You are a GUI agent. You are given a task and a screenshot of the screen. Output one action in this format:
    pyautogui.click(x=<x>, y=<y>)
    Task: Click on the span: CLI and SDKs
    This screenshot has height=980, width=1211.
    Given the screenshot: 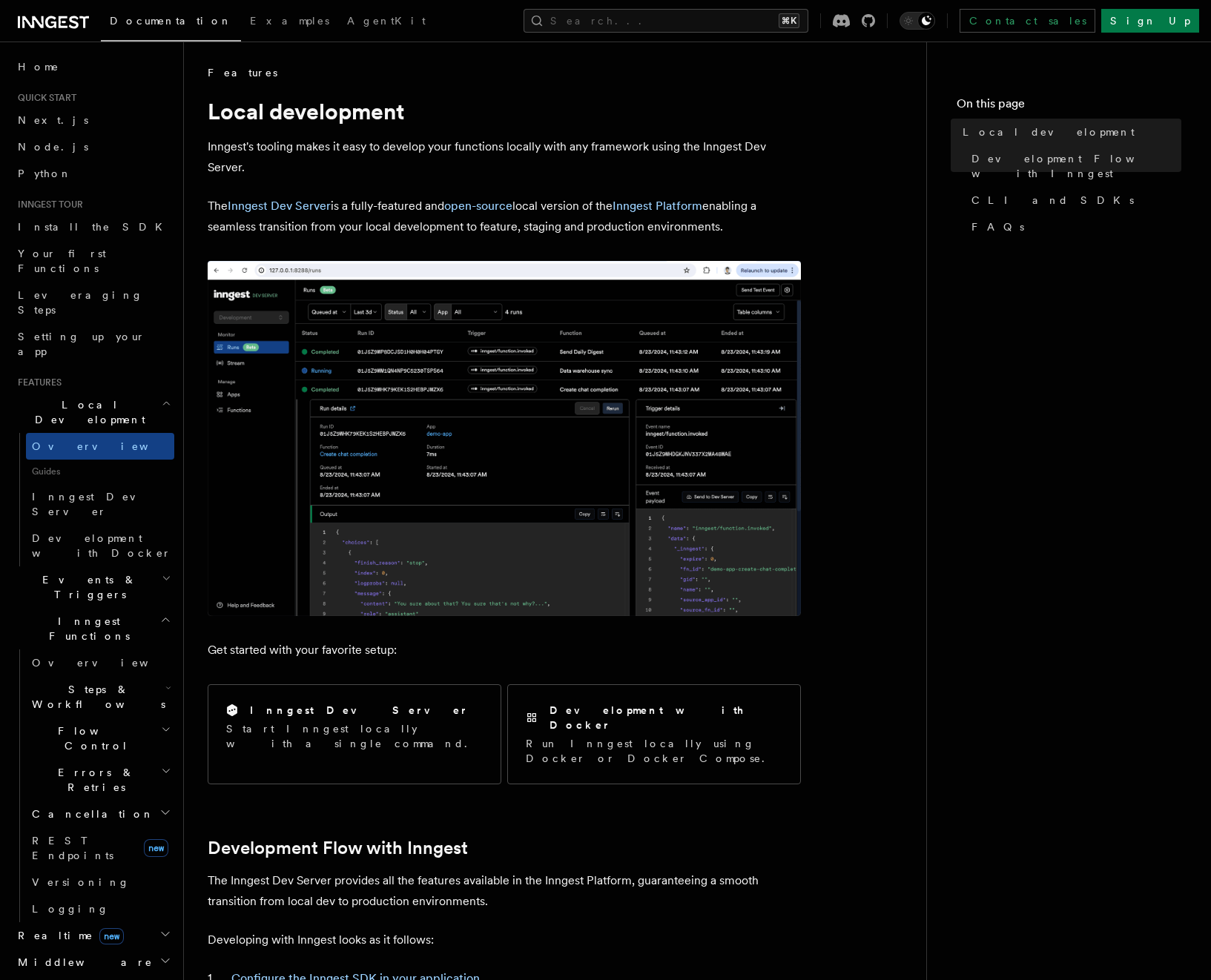 What is the action you would take?
    pyautogui.click(x=1052, y=200)
    